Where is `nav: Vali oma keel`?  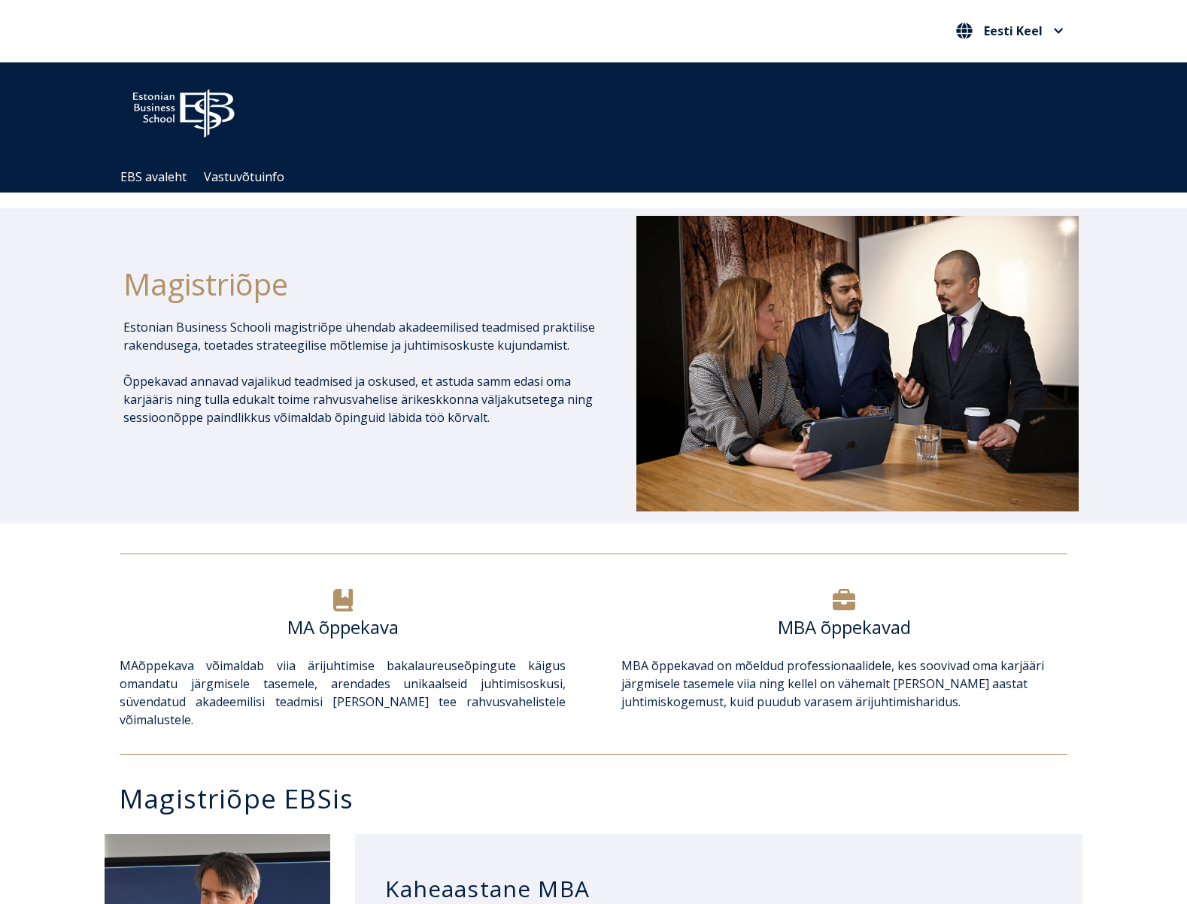 nav: Vali oma keel is located at coordinates (1010, 31).